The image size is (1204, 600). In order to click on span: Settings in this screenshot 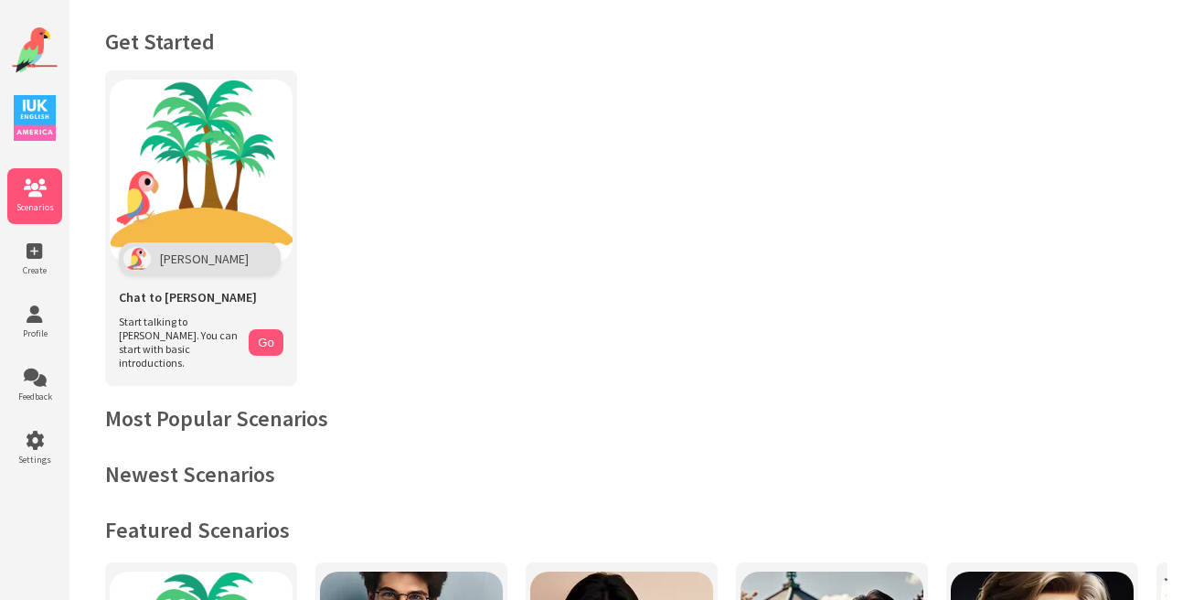, I will do `click(35, 459)`.